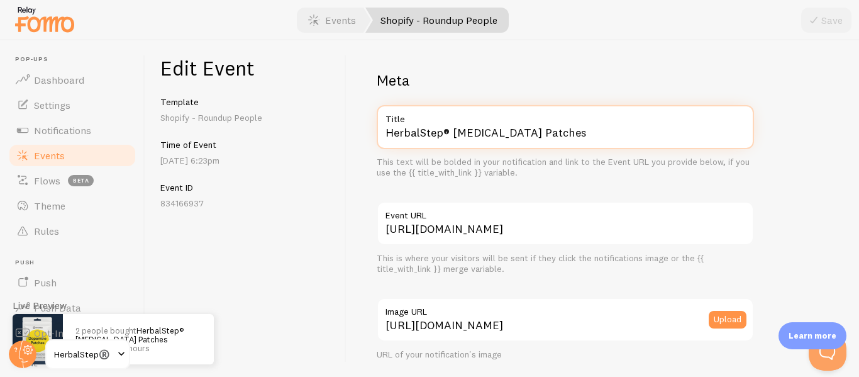 Image resolution: width=859 pixels, height=377 pixels. What do you see at coordinates (245, 68) in the screenshot?
I see `h1: Edit Event` at bounding box center [245, 68].